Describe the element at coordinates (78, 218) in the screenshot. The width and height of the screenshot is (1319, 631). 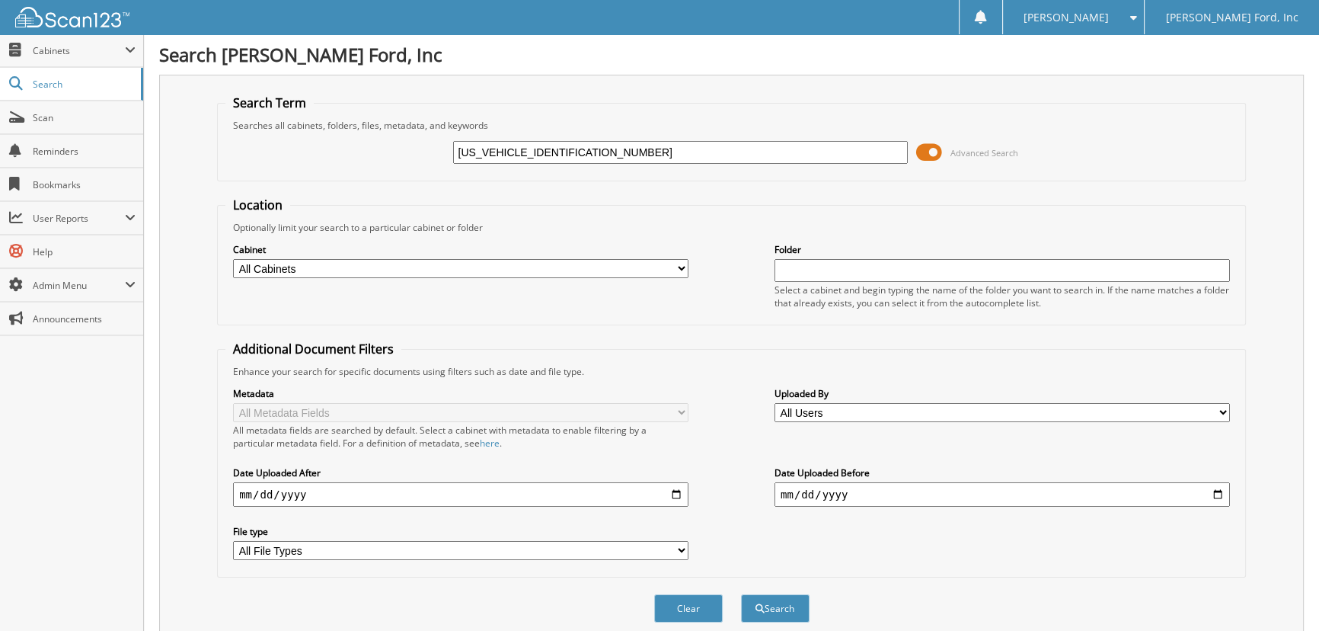
I see `span: User Reports` at that location.